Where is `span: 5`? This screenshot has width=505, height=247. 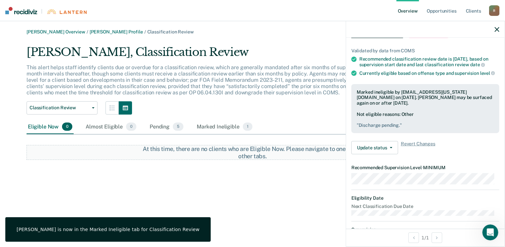 span: 5 is located at coordinates (178, 127).